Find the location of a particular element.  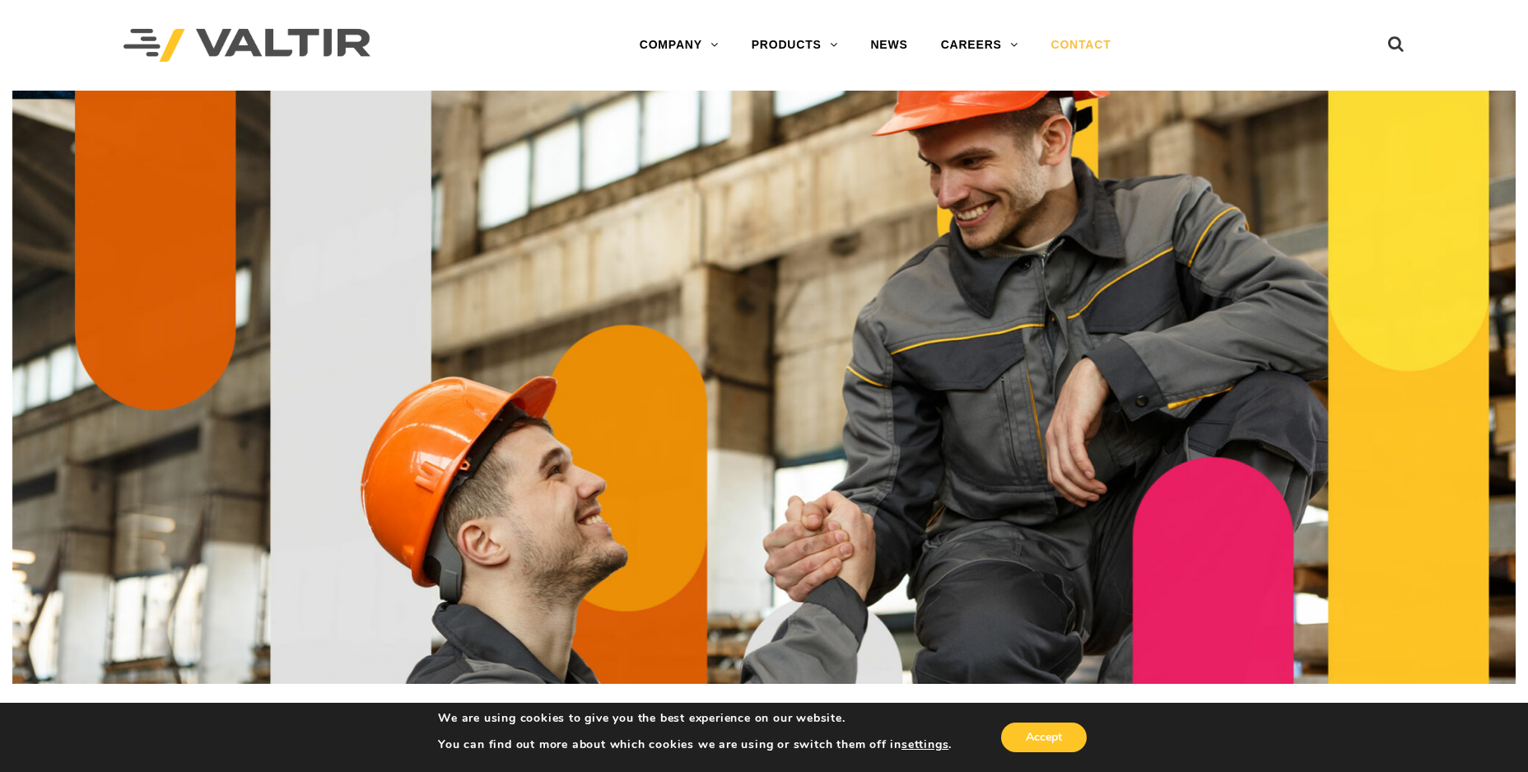

a: CONTACT is located at coordinates (1081, 45).